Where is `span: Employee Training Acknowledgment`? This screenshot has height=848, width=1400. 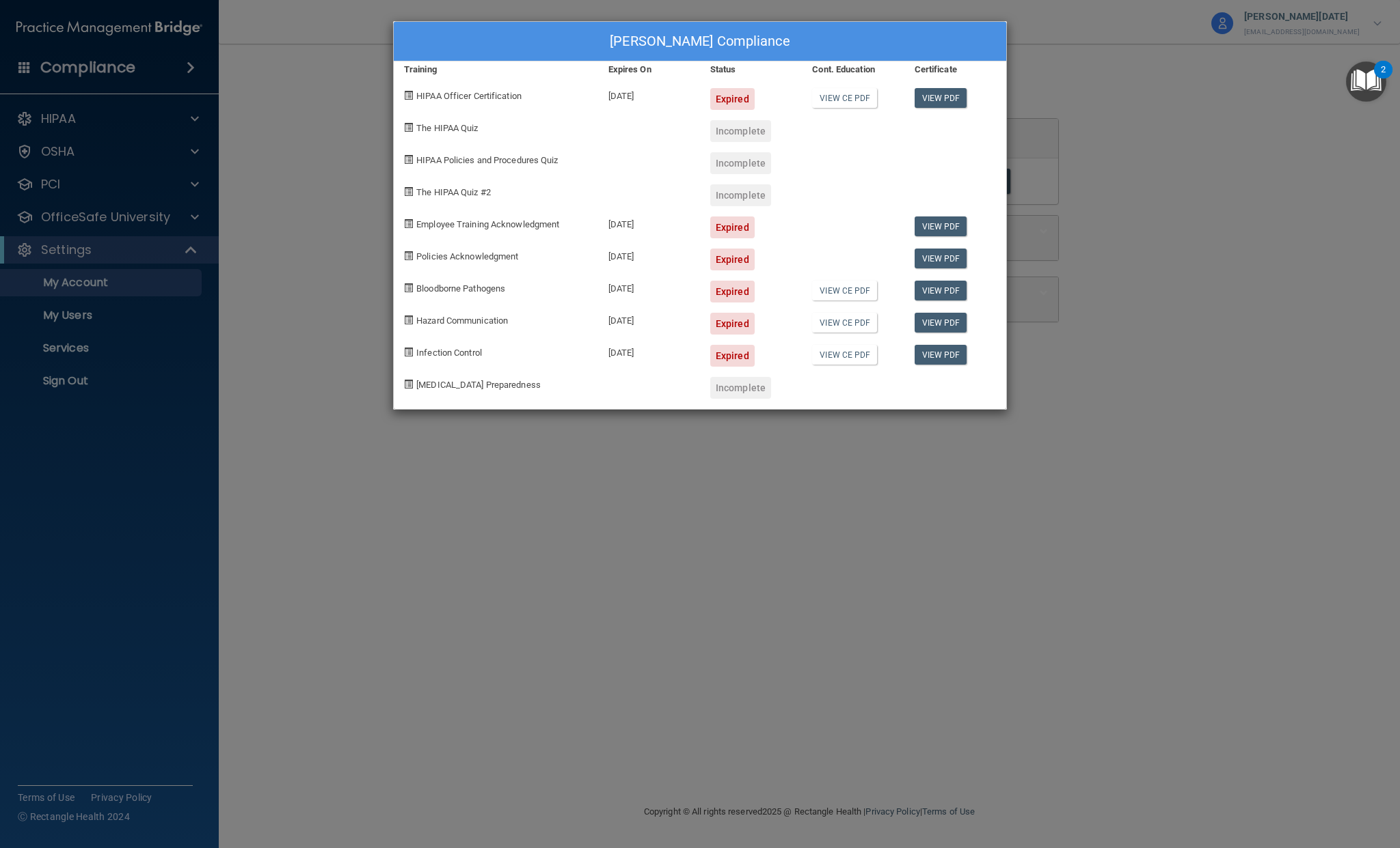
span: Employee Training Acknowledgment is located at coordinates (487, 224).